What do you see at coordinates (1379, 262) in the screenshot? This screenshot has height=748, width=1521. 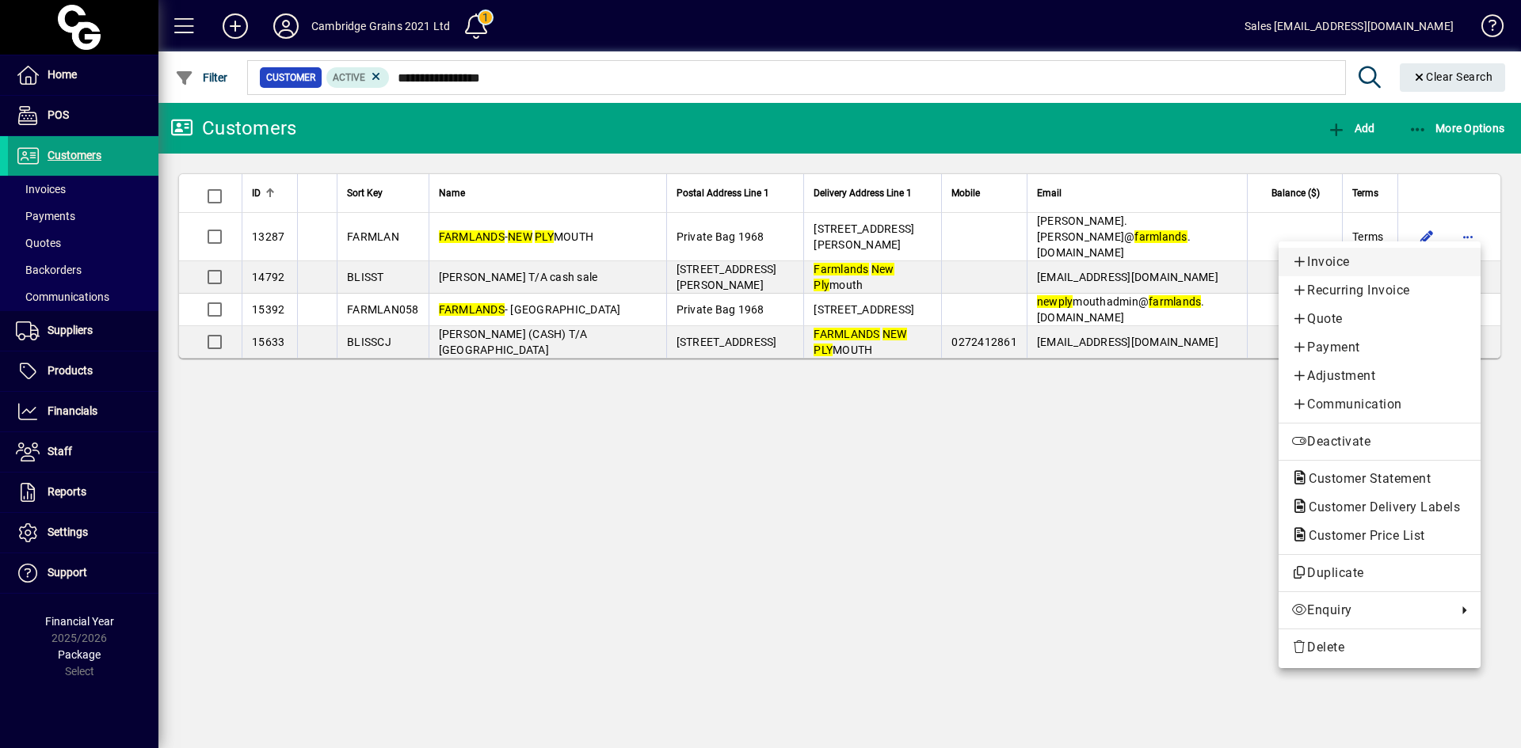 I see `span: Invoice` at bounding box center [1379, 262].